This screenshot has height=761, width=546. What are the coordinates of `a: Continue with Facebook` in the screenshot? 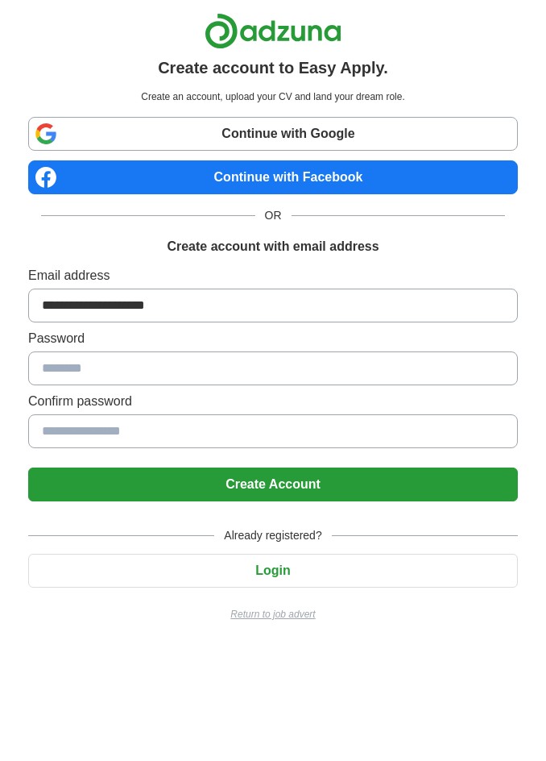 It's located at (273, 177).